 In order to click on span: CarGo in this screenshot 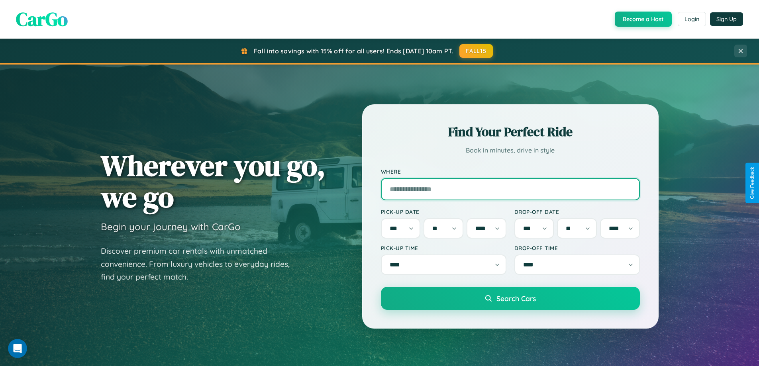, I will do `click(42, 19)`.